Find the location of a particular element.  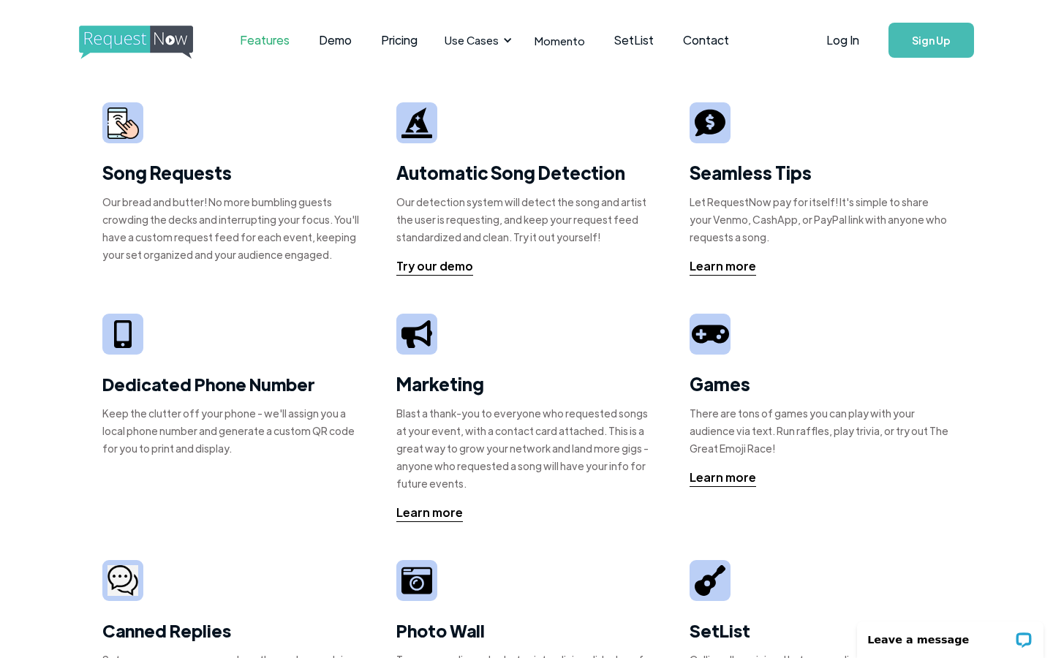

strong: Automatic Song Detection is located at coordinates (511, 172).